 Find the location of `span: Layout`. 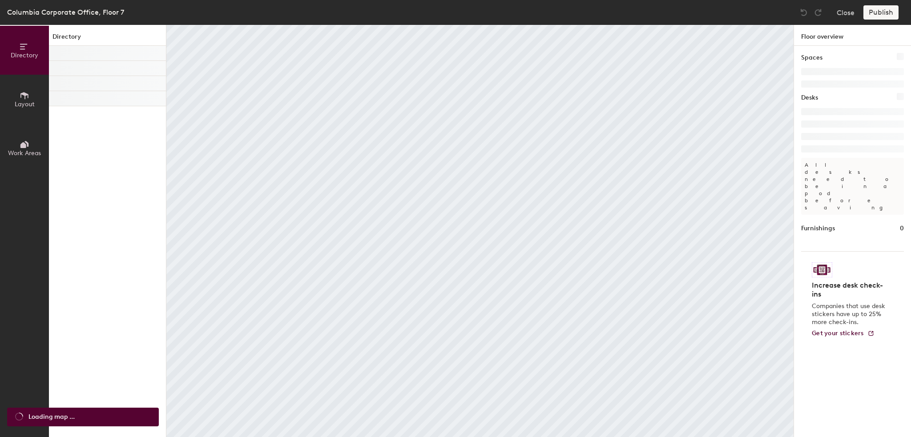

span: Layout is located at coordinates (24, 104).